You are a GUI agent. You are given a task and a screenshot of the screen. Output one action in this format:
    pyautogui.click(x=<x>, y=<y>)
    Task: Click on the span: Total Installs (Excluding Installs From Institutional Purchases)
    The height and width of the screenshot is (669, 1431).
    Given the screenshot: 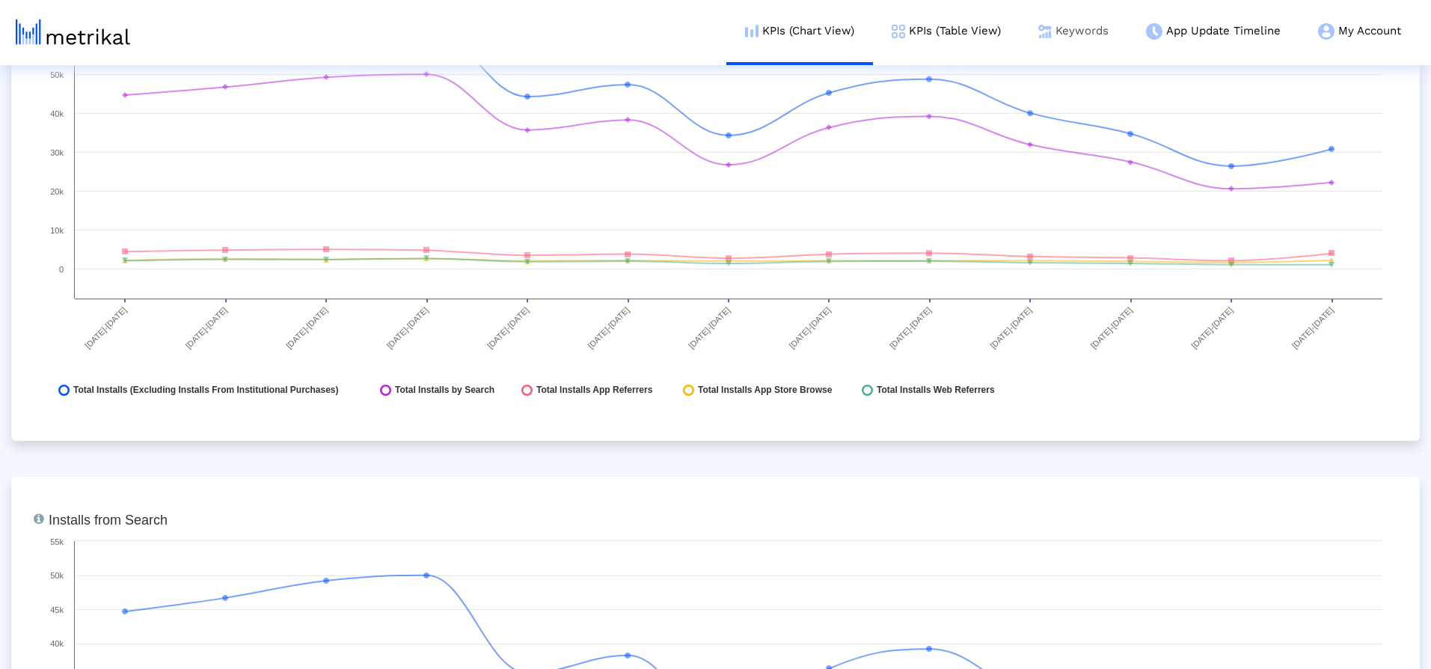 What is the action you would take?
    pyautogui.click(x=206, y=390)
    